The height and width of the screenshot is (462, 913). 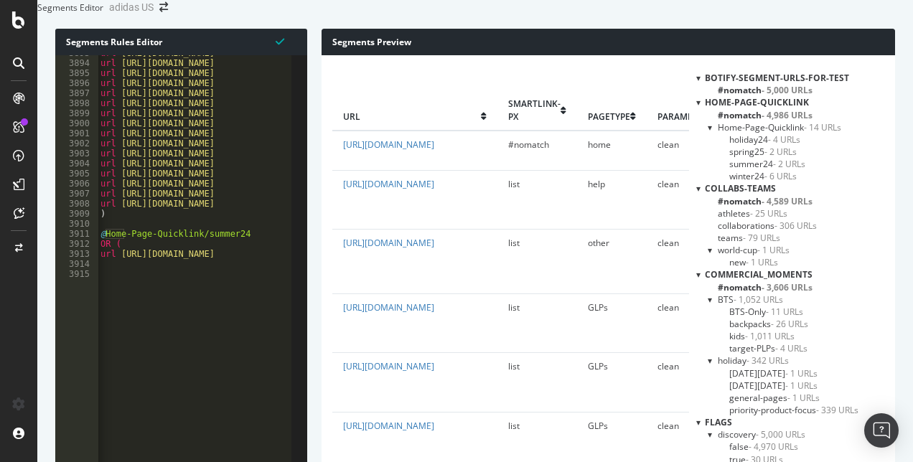 What do you see at coordinates (762, 434) in the screenshot?
I see `span: Click to filter flags on discovery and its children` at bounding box center [762, 434].